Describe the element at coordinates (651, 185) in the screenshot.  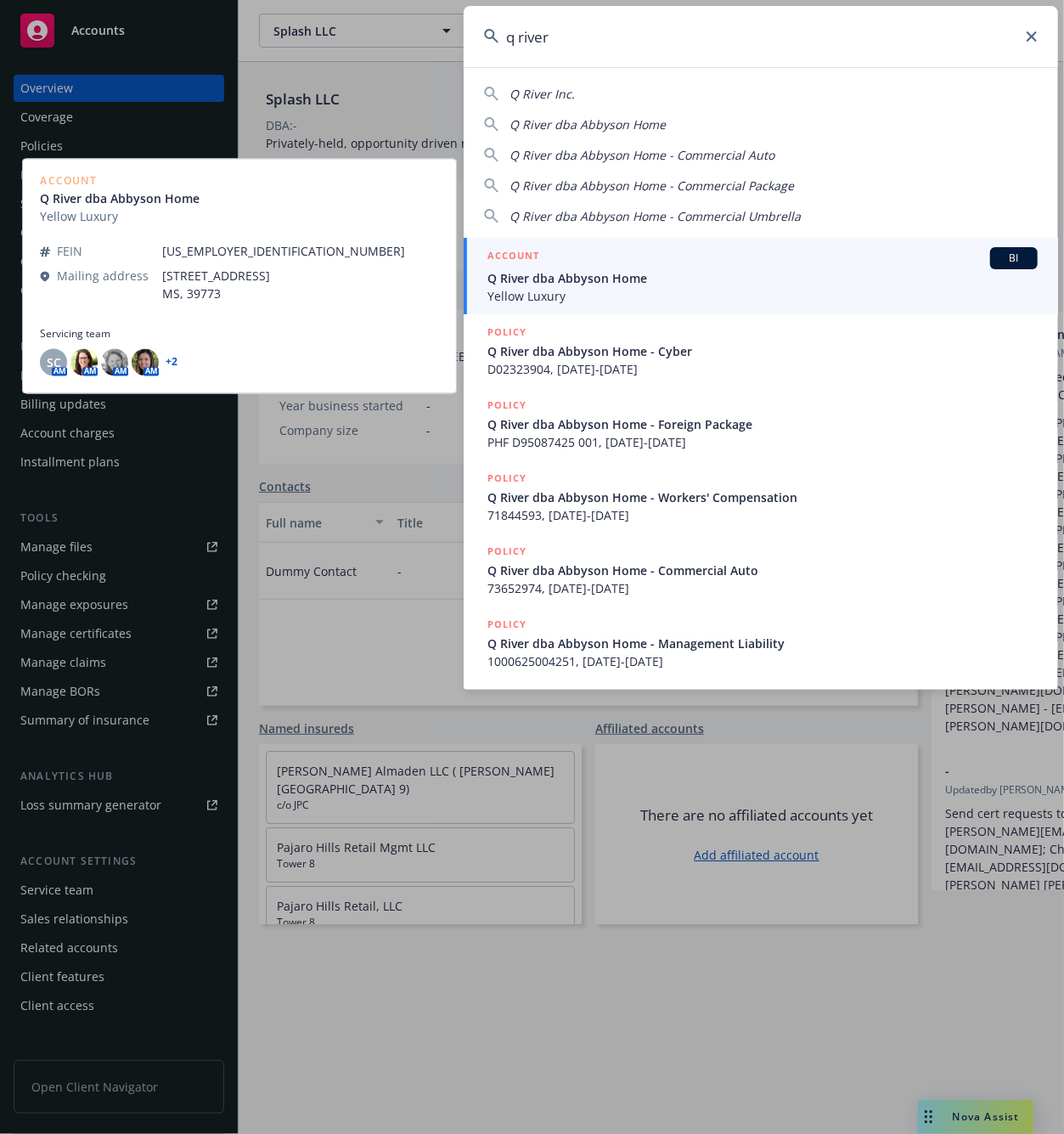
I see `span: Q River dba Abbyson Home - Commercial Package` at that location.